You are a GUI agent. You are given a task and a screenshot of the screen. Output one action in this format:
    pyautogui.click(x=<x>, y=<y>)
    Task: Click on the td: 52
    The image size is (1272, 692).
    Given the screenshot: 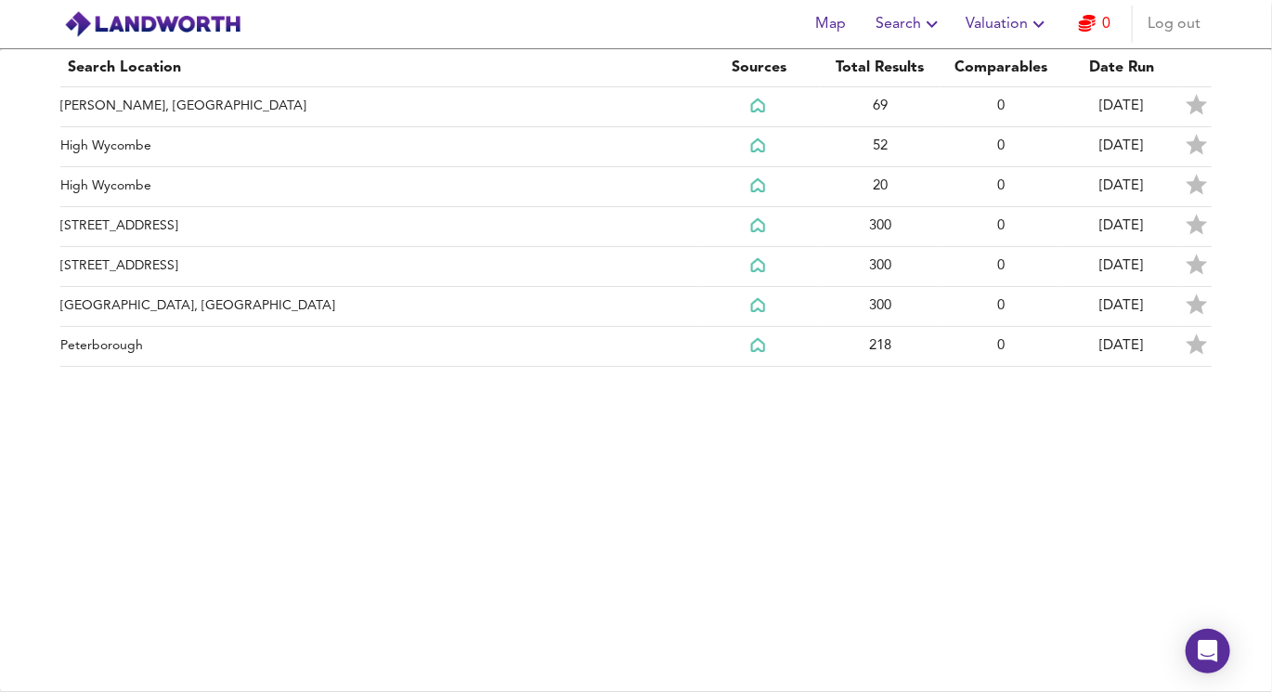 What is the action you would take?
    pyautogui.click(x=880, y=147)
    